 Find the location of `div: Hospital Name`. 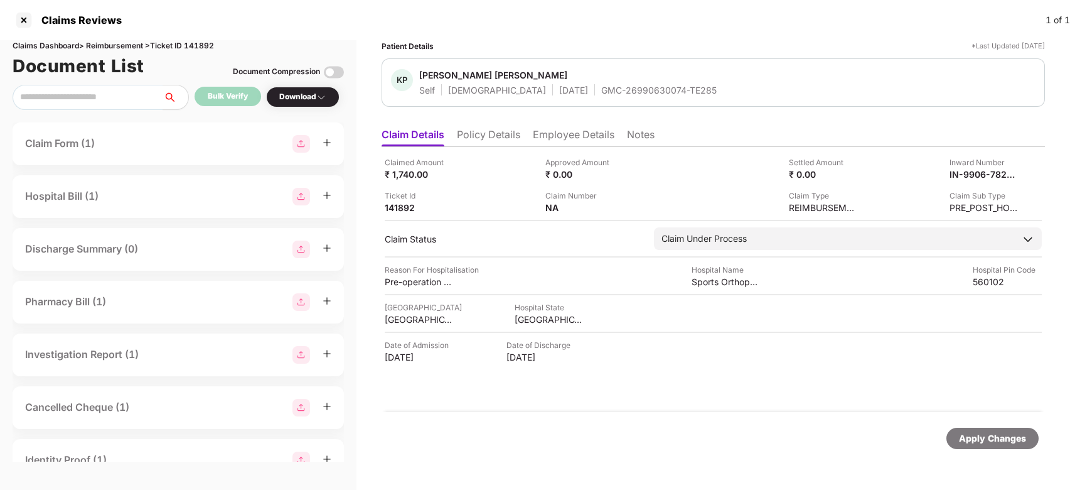

div: Hospital Name is located at coordinates (726, 269).